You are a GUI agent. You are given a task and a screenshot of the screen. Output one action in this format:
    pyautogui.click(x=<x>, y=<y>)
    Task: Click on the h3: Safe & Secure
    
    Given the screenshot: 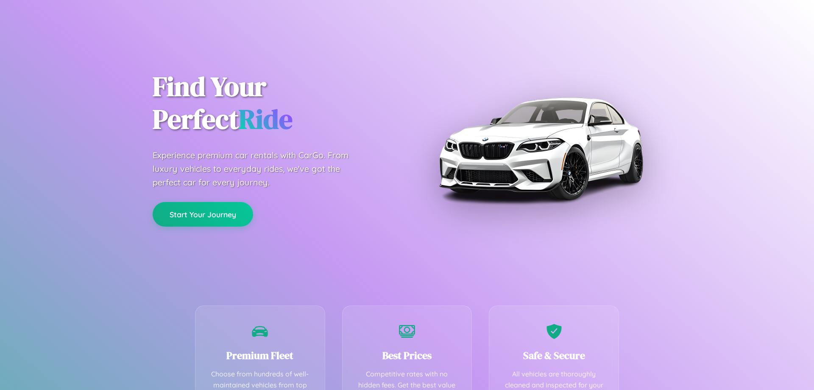 What is the action you would take?
    pyautogui.click(x=554, y=355)
    